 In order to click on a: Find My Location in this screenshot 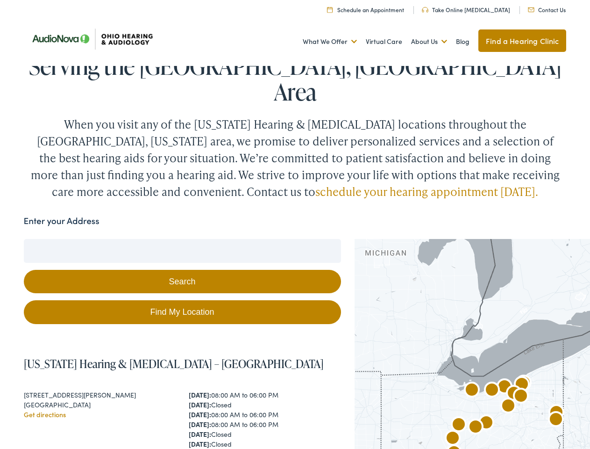, I will do `click(182, 312)`.